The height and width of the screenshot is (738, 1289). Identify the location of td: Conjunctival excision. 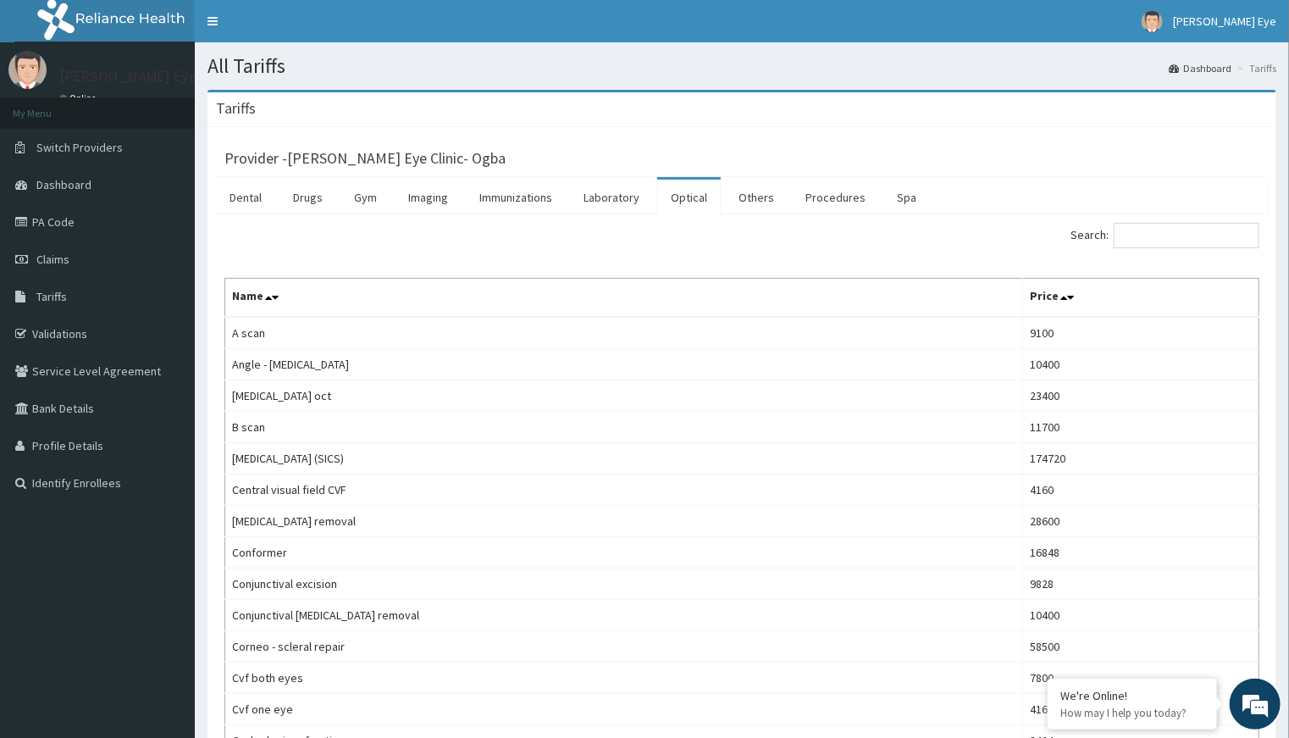
(624, 584).